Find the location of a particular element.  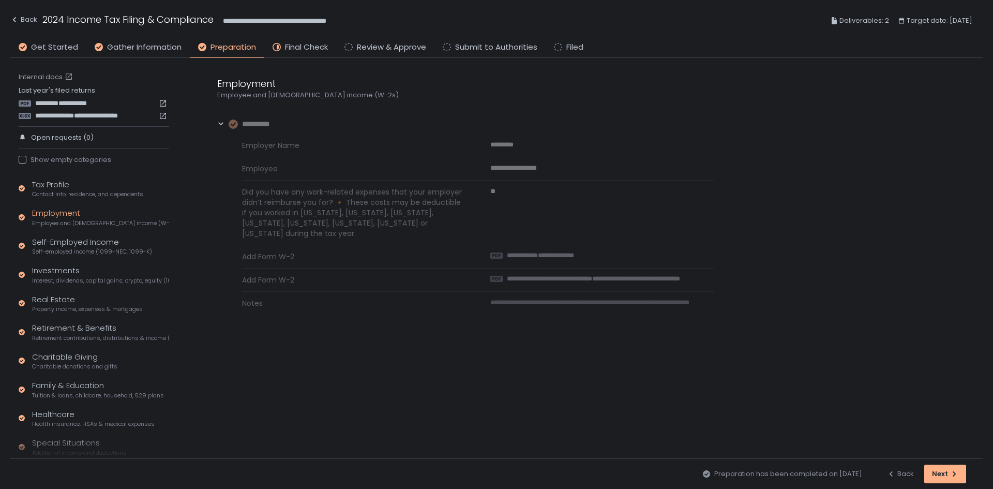

div: Self-Employed Income is located at coordinates (92, 246).